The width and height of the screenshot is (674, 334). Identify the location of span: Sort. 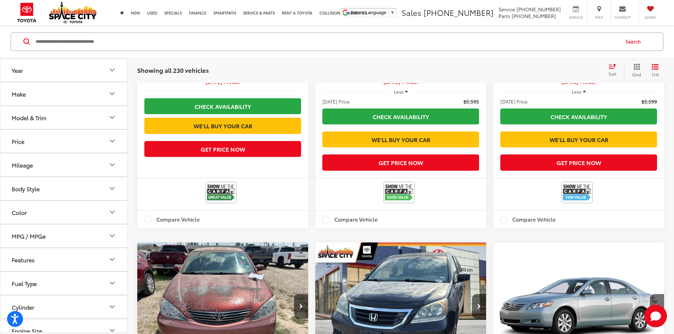
(613, 74).